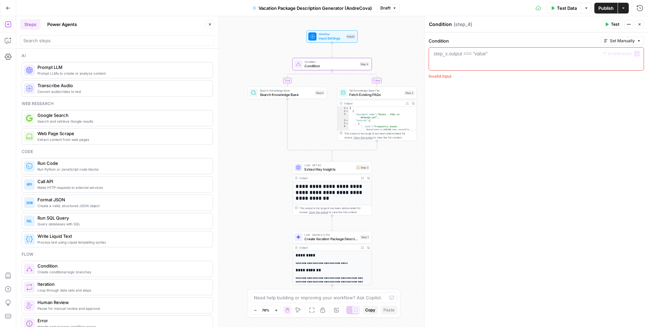  Describe the element at coordinates (122, 242) in the screenshot. I see `span: Process text using Liquid templating syntax` at that location.